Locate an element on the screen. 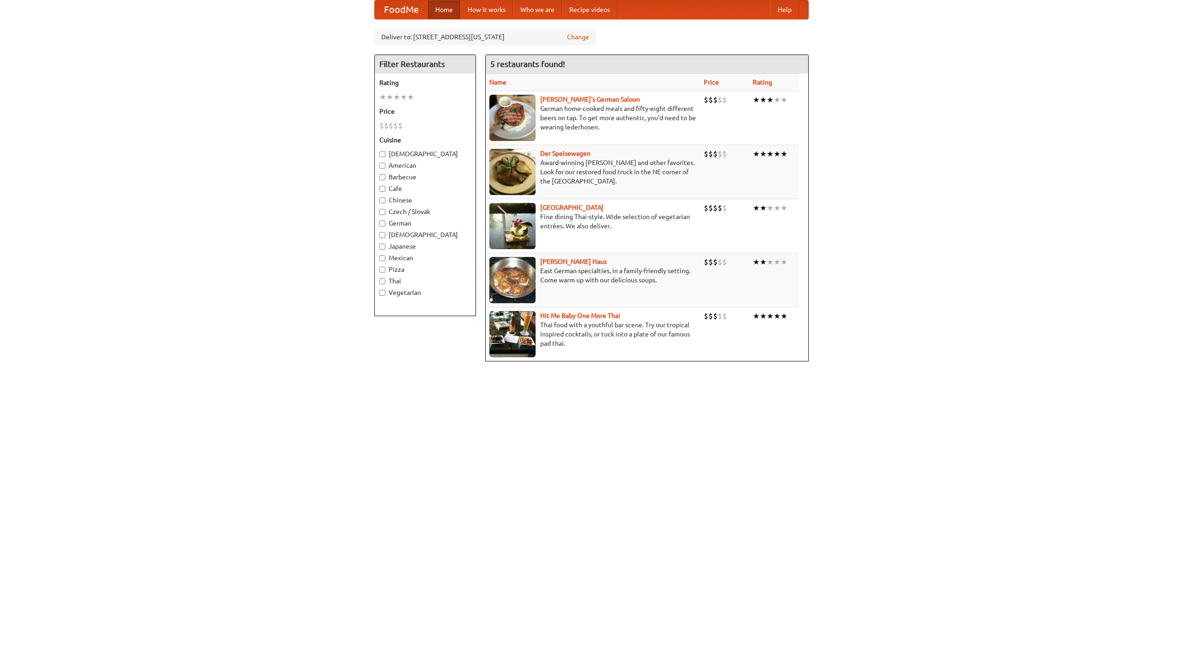 Image resolution: width=1183 pixels, height=654 pixels. label: Vegetarian is located at coordinates (425, 293).